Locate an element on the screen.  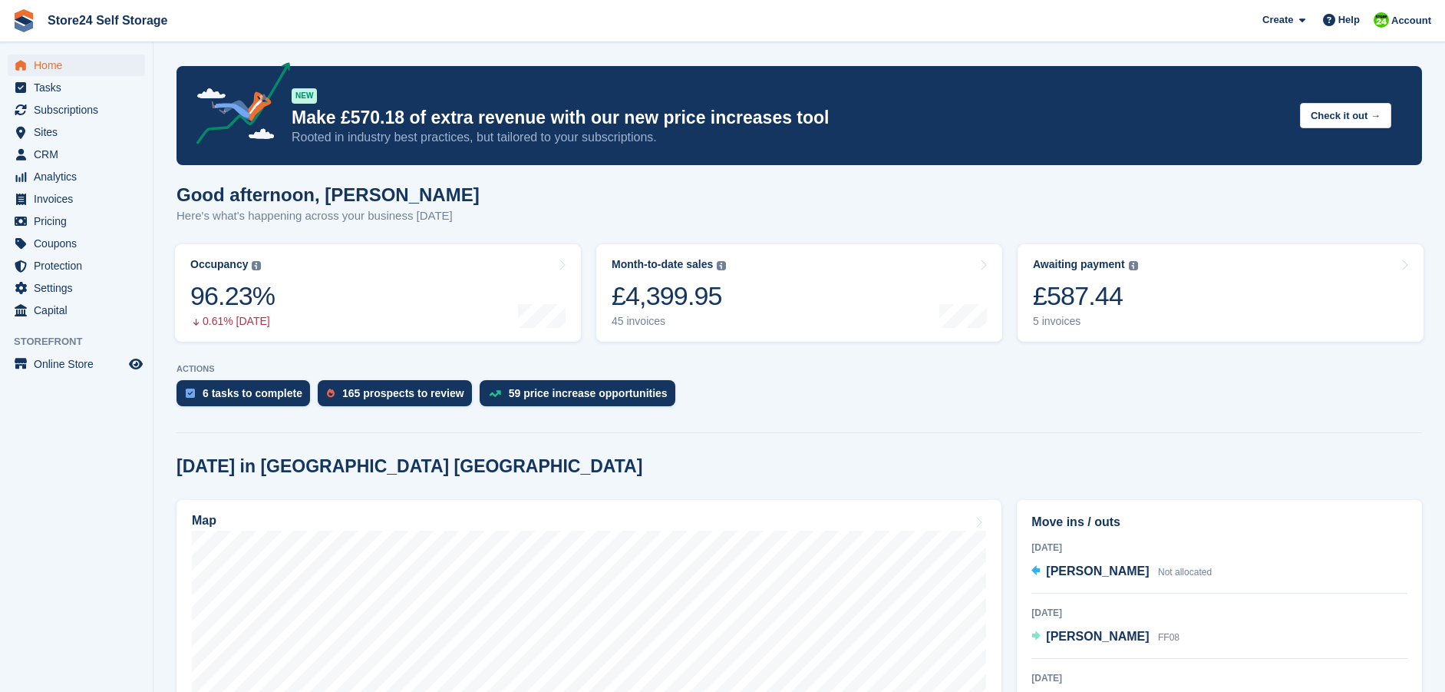
img: stora-icon-8386f47178a22dfd0bd8f6a31ec36ba5ce8667c1dd55bd0f319d3a0aa187defe.svg is located at coordinates (24, 21).